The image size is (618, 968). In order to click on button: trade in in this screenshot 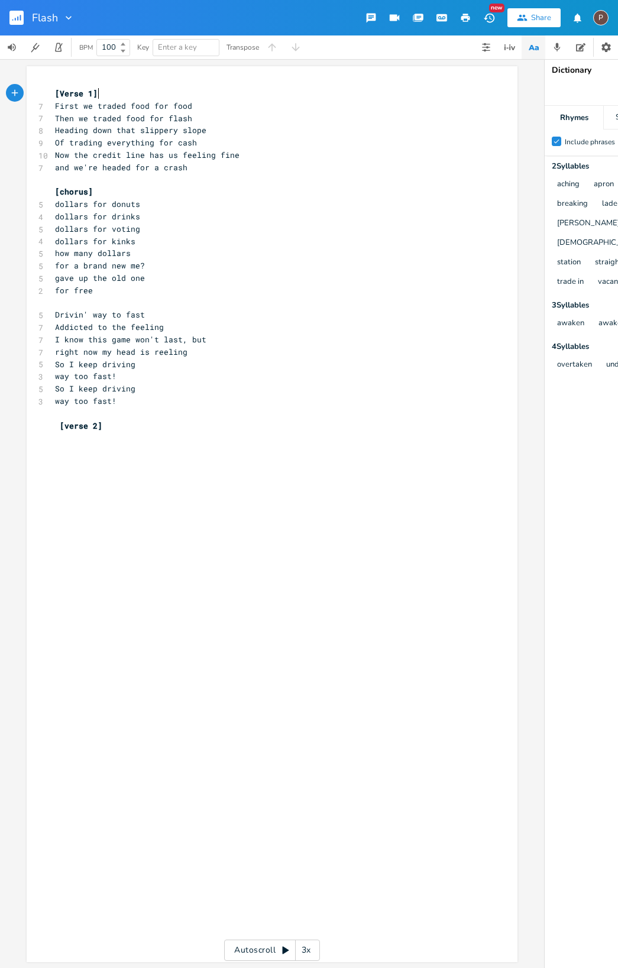, I will do `click(570, 282)`.